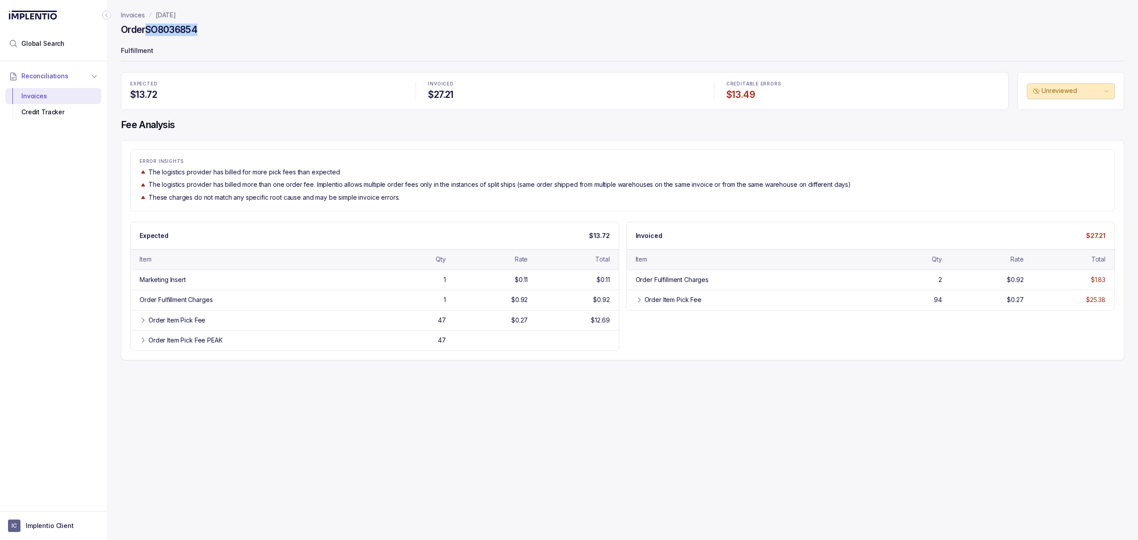 The image size is (1138, 540). I want to click on h4: $13.72, so click(267, 95).